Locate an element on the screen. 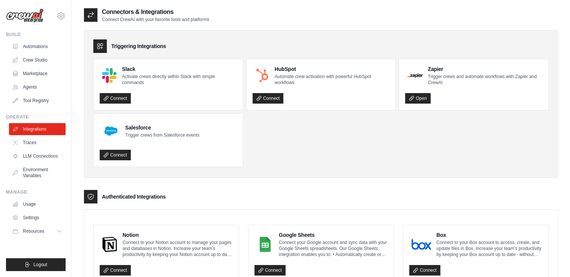  img: Logo is located at coordinates (25, 16).